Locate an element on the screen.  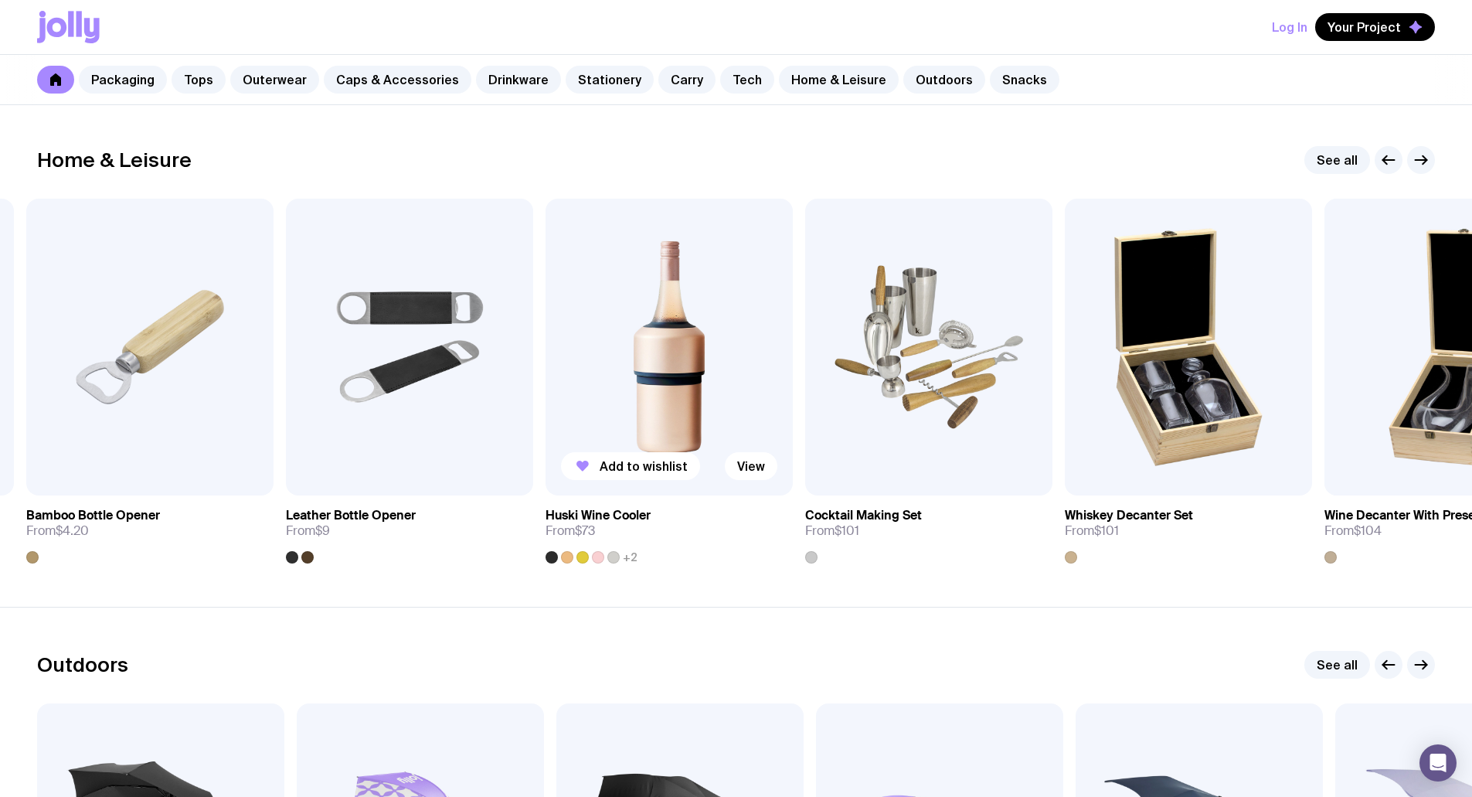
span: Add to wishlist is located at coordinates (644, 466).